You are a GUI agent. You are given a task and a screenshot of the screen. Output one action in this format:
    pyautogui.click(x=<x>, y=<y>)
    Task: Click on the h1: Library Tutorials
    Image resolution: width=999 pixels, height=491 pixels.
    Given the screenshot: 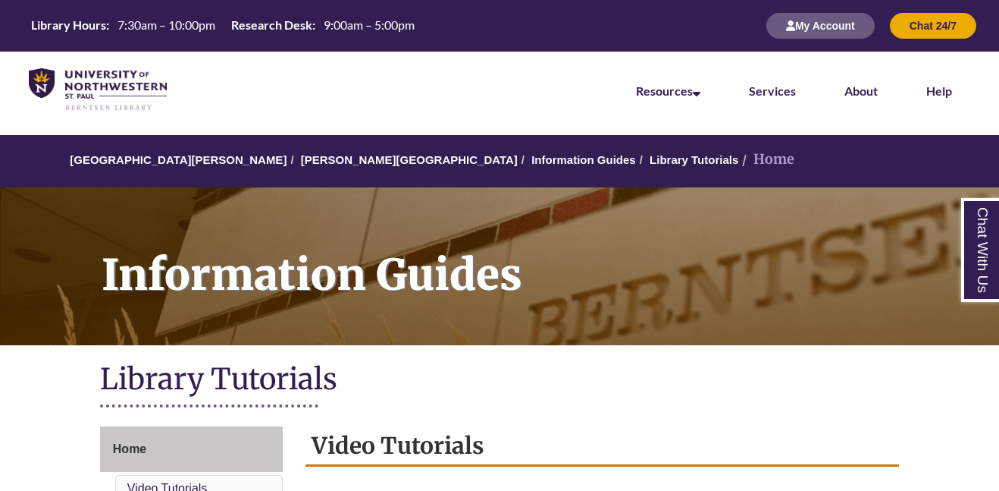 What is the action you would take?
    pyautogui.click(x=500, y=380)
    